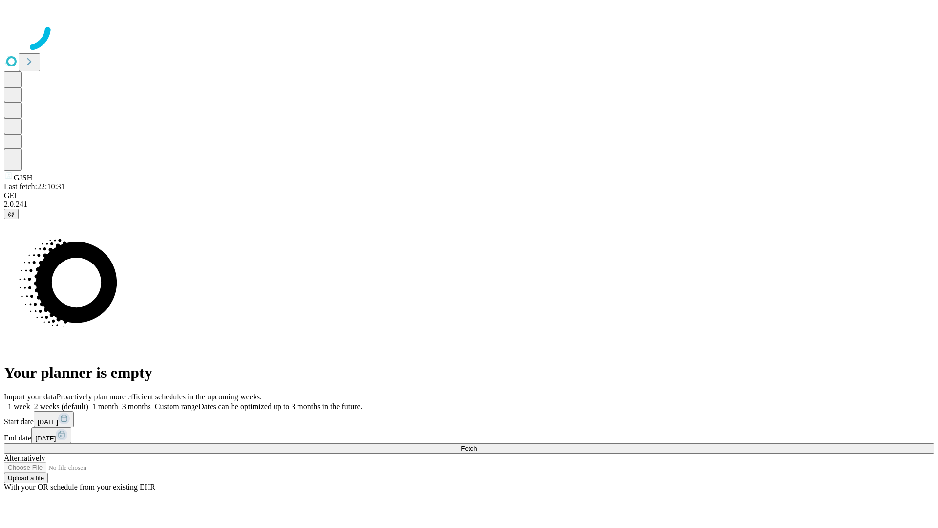  Describe the element at coordinates (469, 419) in the screenshot. I see `div: Start date` at that location.